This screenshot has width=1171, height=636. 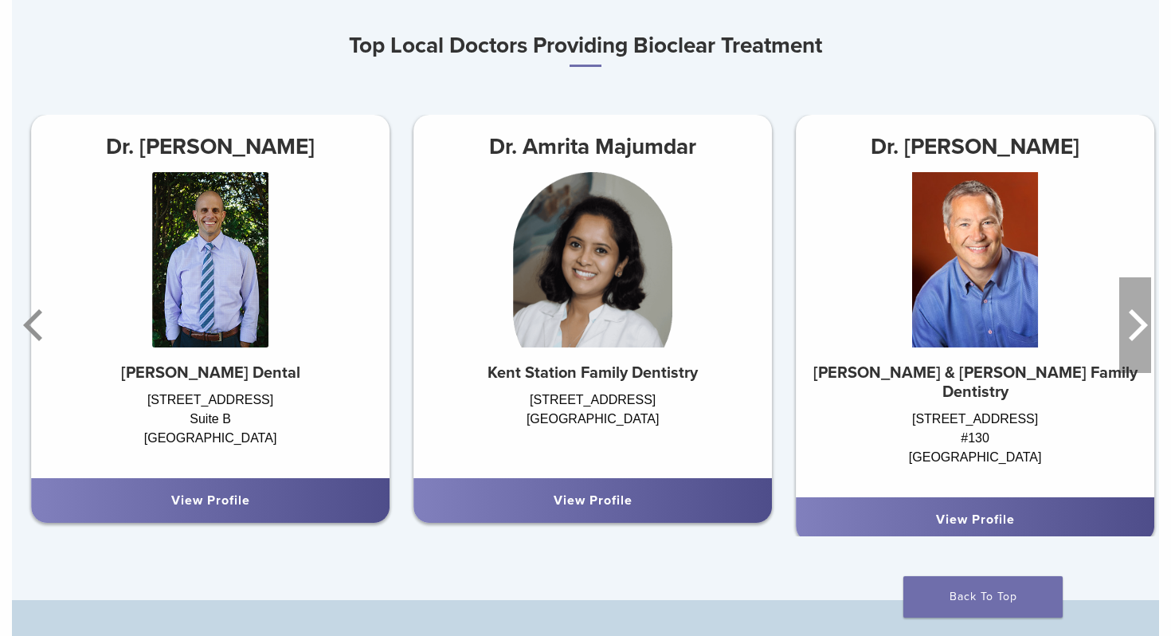 What do you see at coordinates (593, 147) in the screenshot?
I see `h3: Dr. Amrita Majumdar` at bounding box center [593, 147].